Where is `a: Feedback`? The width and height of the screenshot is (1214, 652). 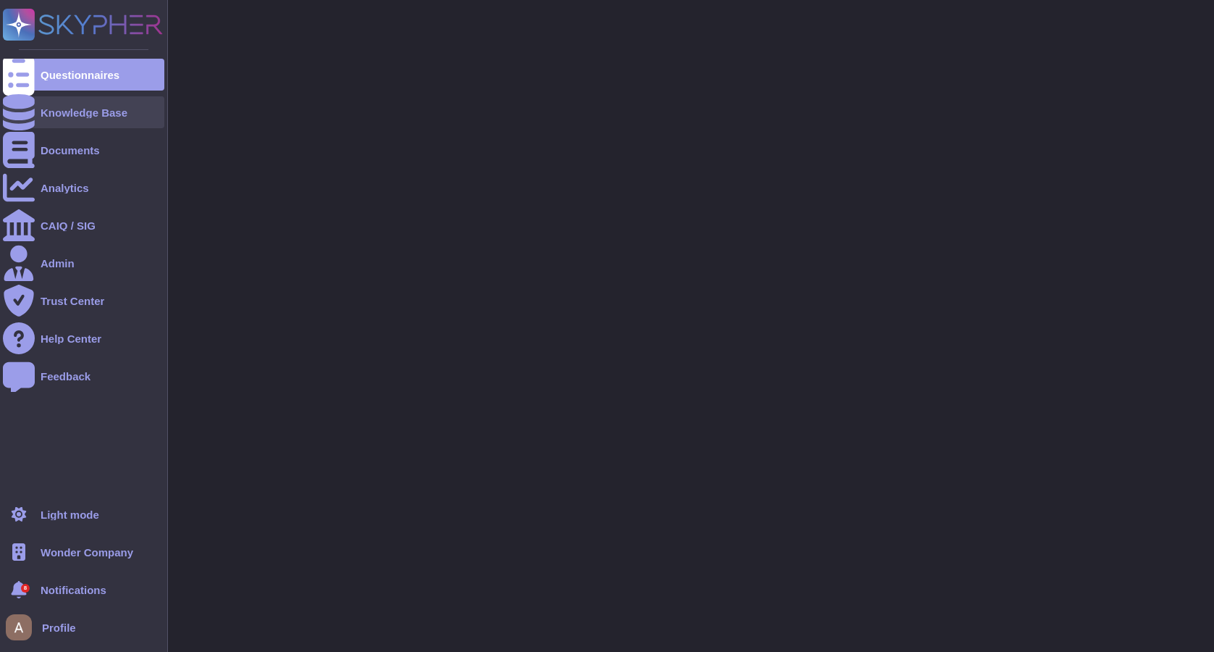 a: Feedback is located at coordinates (83, 376).